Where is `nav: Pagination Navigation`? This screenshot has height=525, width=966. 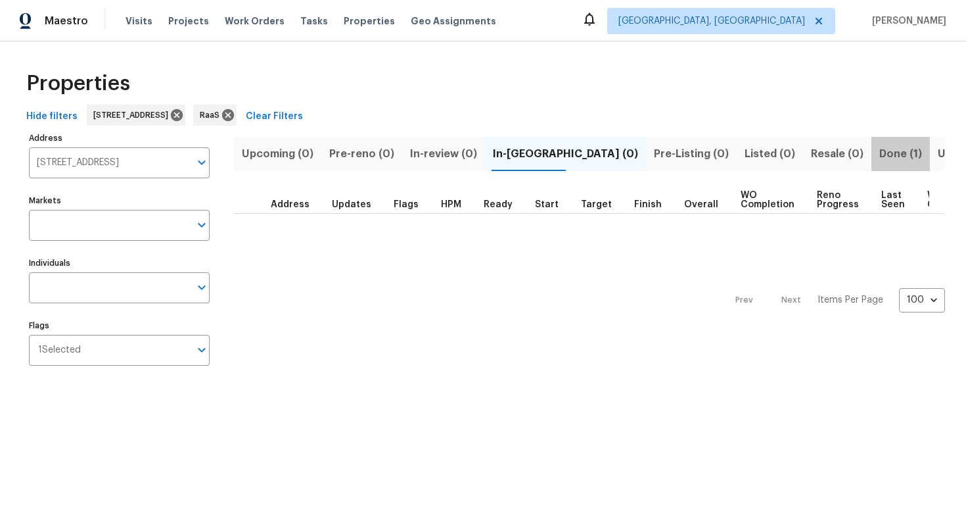
nav: Pagination Navigation is located at coordinates (834, 300).